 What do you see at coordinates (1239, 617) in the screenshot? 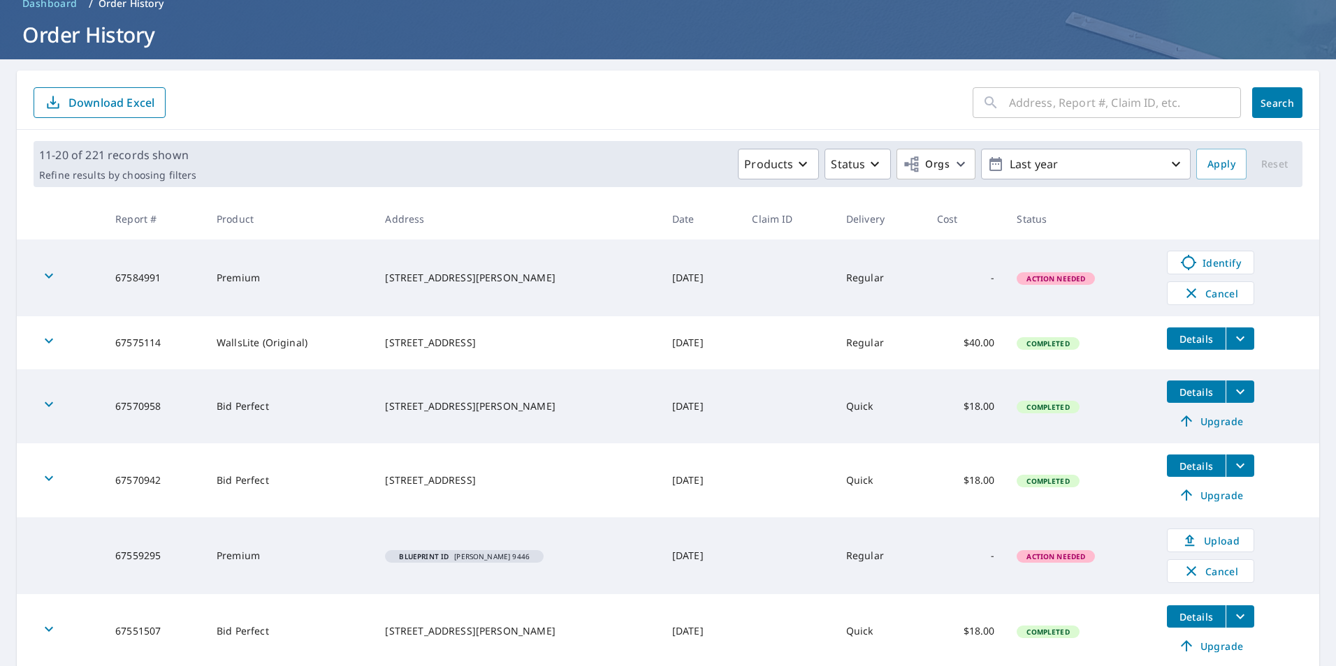
I see `button: filesDropdownBtn-67551507` at bounding box center [1239, 617].